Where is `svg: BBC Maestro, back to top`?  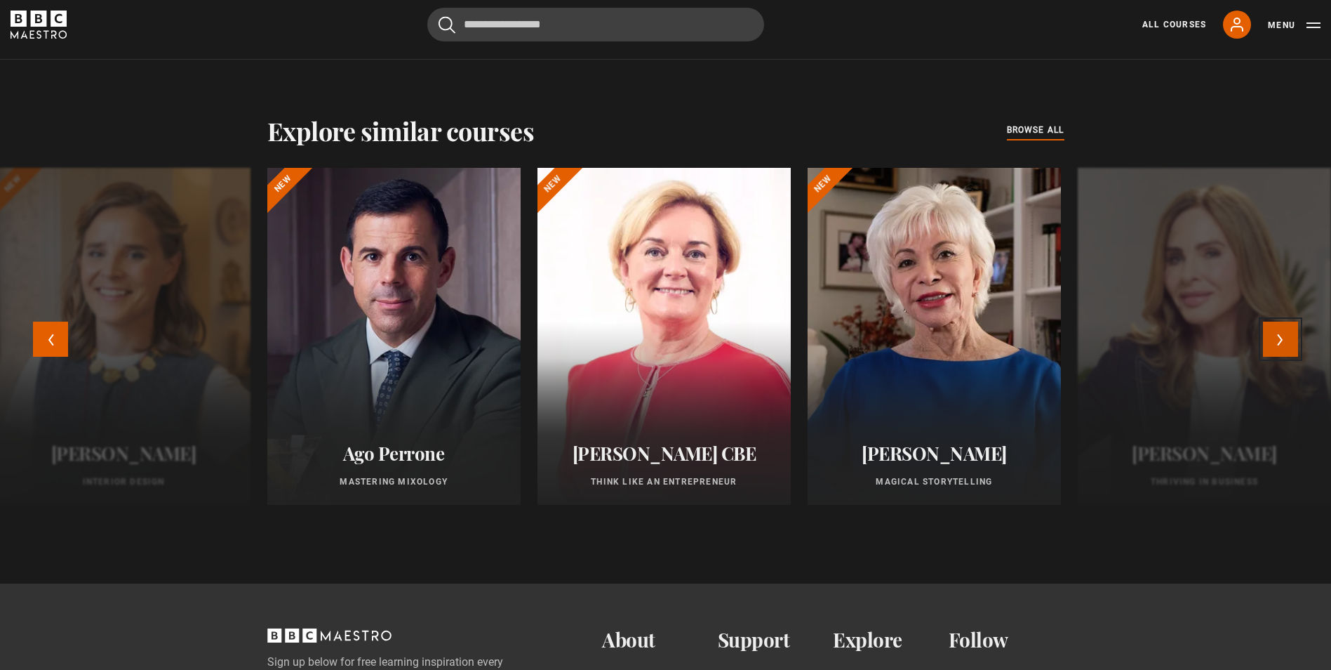
svg: BBC Maestro, back to top is located at coordinates (329, 635).